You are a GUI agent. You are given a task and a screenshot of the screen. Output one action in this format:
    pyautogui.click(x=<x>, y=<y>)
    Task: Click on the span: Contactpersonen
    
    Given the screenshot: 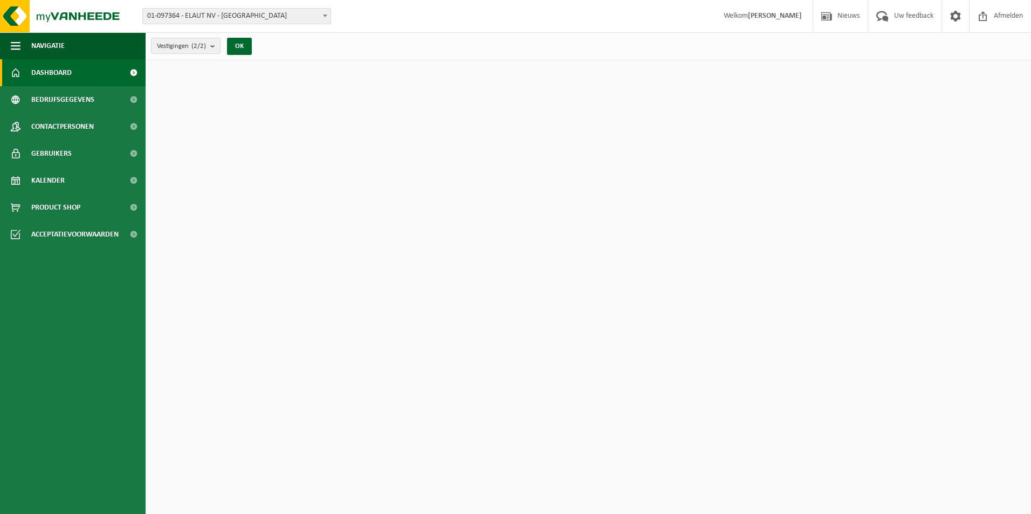 What is the action you would take?
    pyautogui.click(x=63, y=127)
    